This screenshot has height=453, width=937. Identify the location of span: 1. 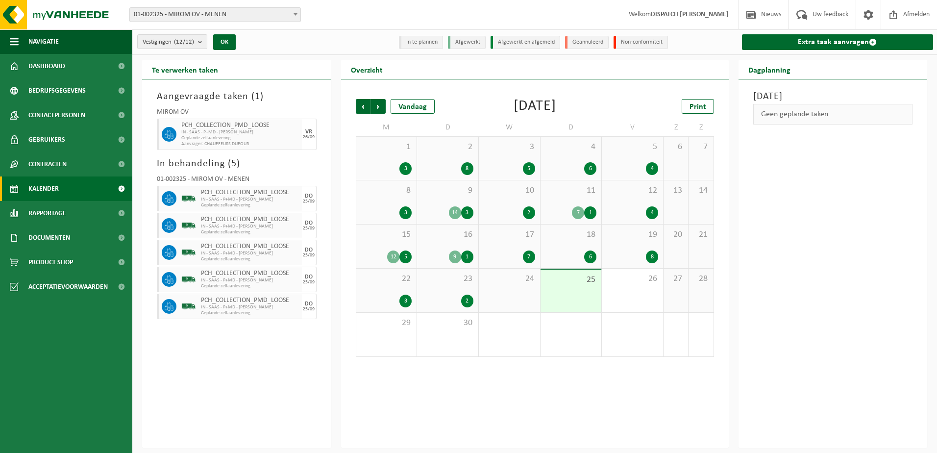
(257, 97).